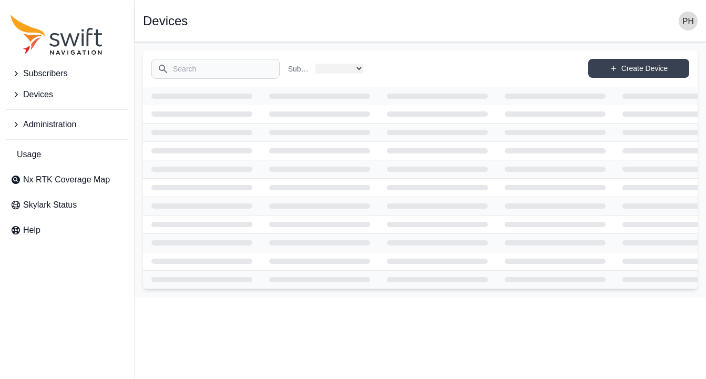  I want to click on span: Help, so click(32, 230).